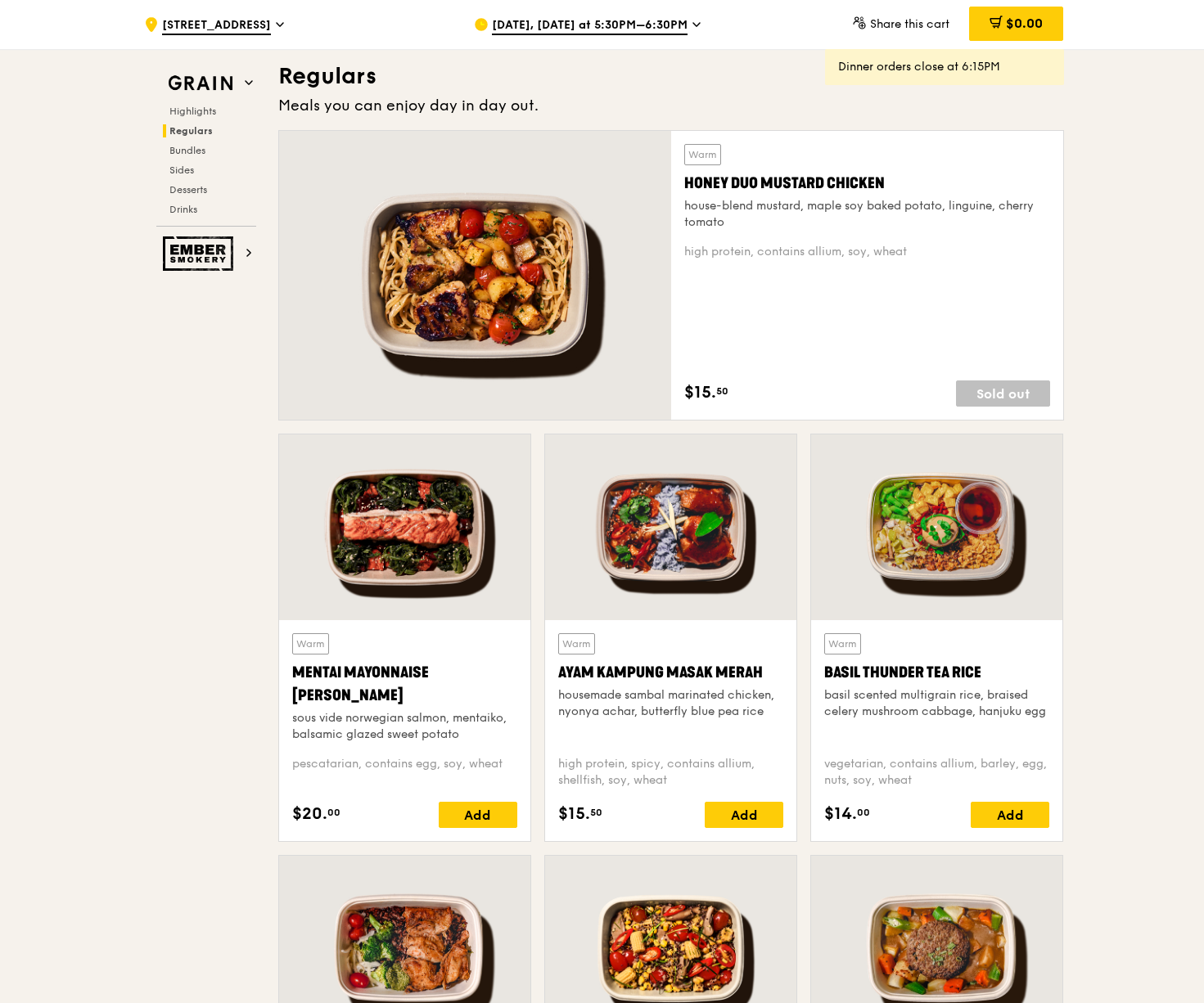 The height and width of the screenshot is (1003, 1204). What do you see at coordinates (192, 111) in the screenshot?
I see `span: Highlights` at bounding box center [192, 111].